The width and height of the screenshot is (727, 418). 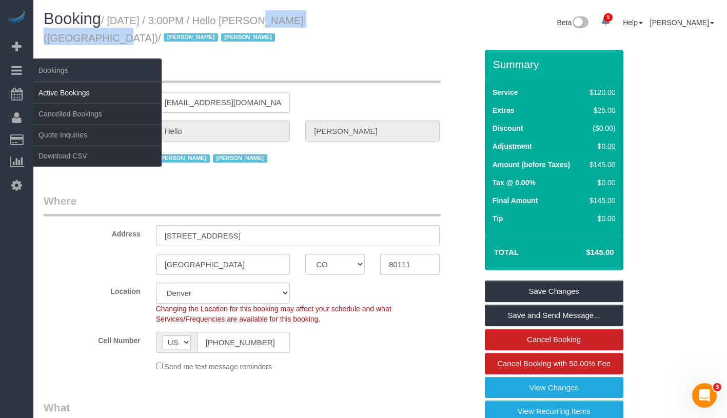 What do you see at coordinates (223, 264) in the screenshot?
I see `input: City` at bounding box center [223, 264].